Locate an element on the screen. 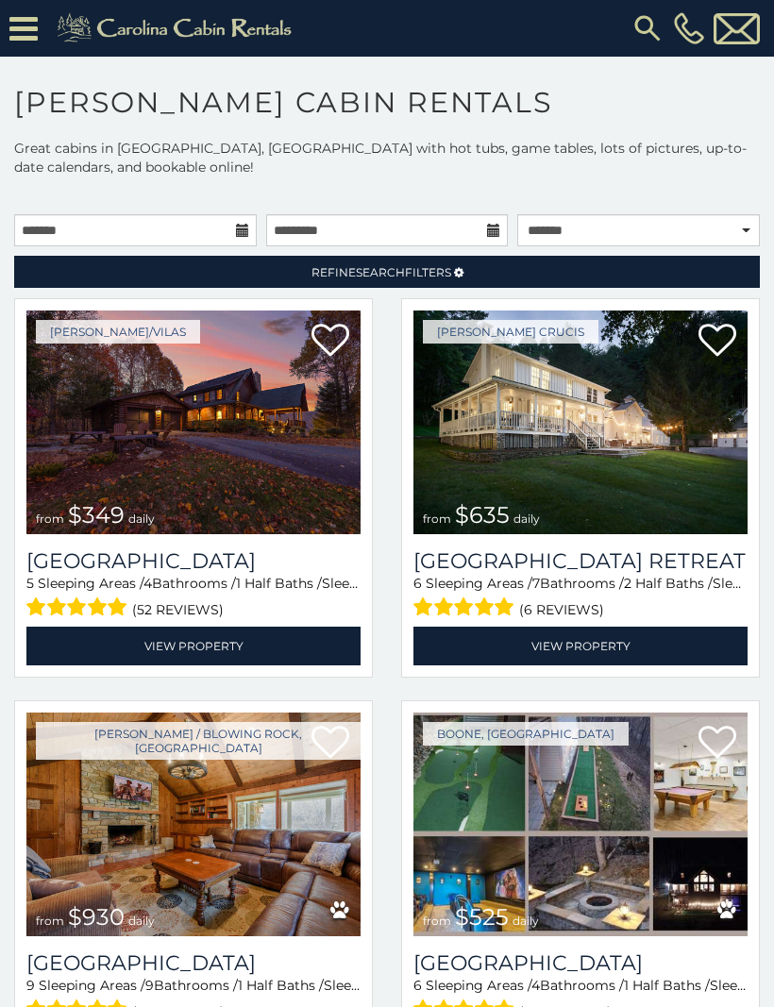 The height and width of the screenshot is (1007, 774). img: Khaki-logo.png is located at coordinates (177, 28).